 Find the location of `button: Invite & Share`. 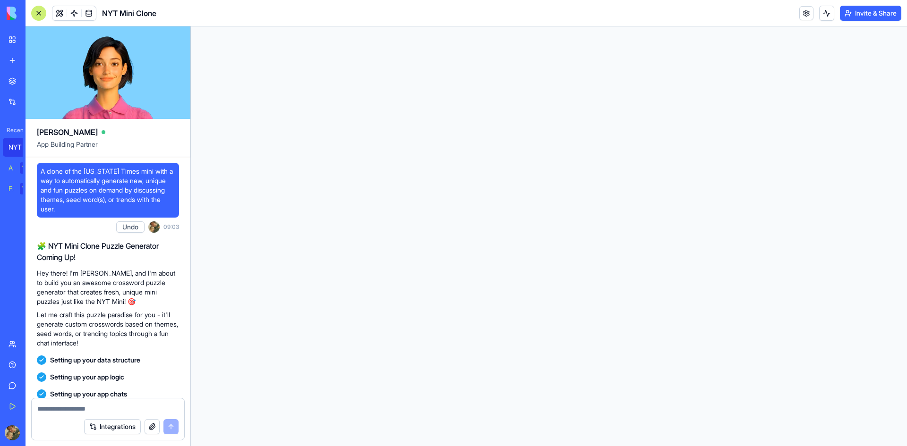

button: Invite & Share is located at coordinates (870, 13).